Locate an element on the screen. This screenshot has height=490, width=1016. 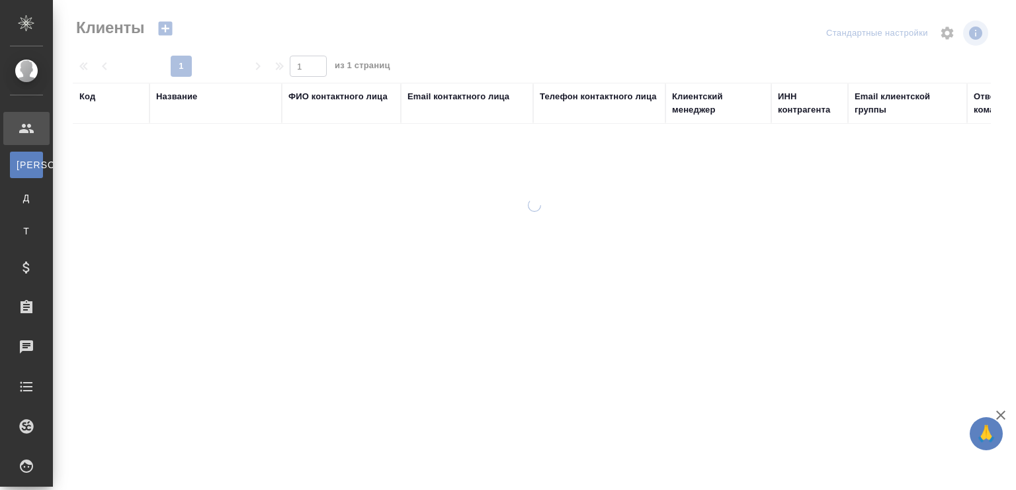
div: Телефон контактного лица is located at coordinates (598, 97).